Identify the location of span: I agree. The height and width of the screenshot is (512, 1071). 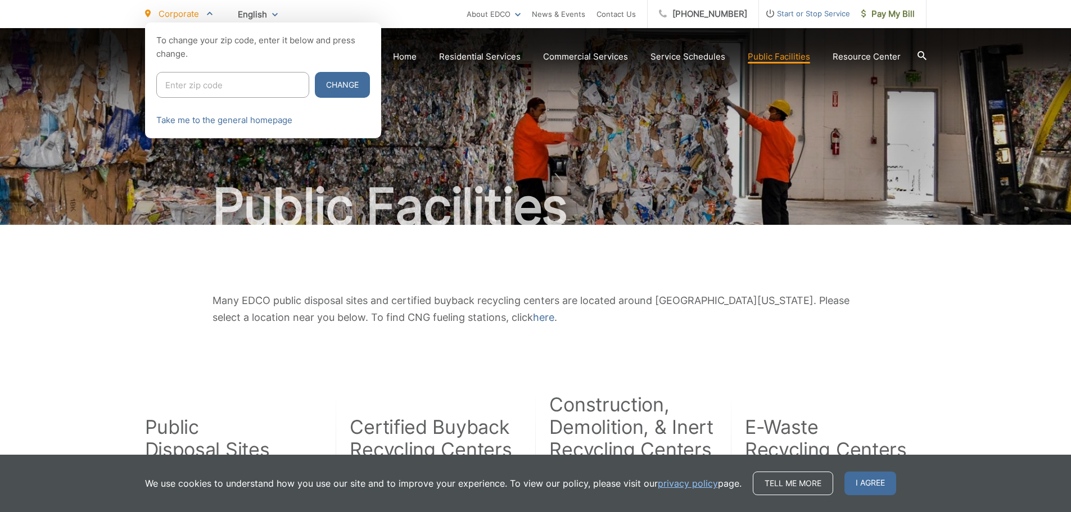
(870, 483).